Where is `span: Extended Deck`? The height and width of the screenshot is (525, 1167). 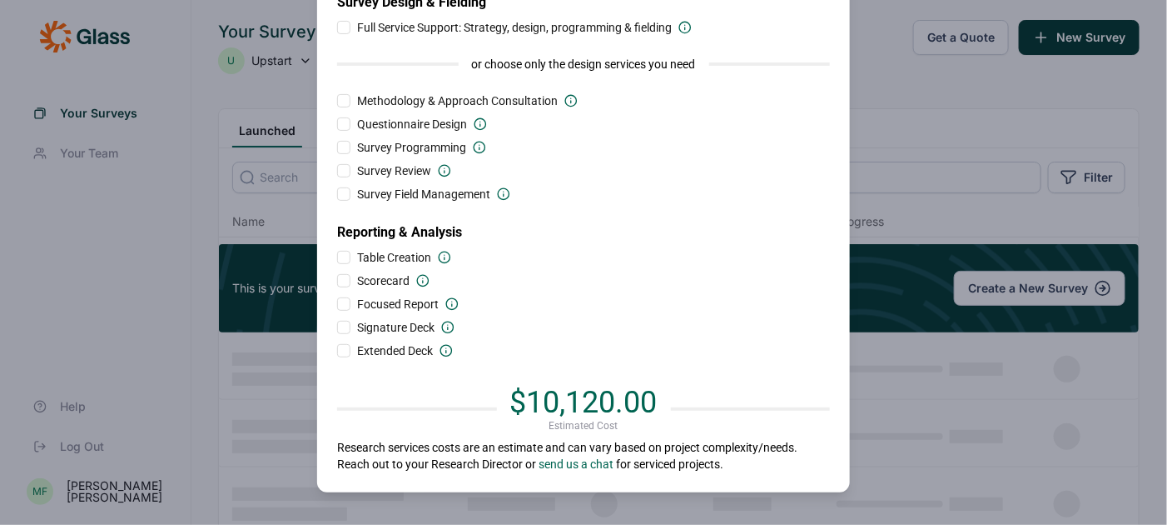
span: Extended Deck is located at coordinates (395, 351).